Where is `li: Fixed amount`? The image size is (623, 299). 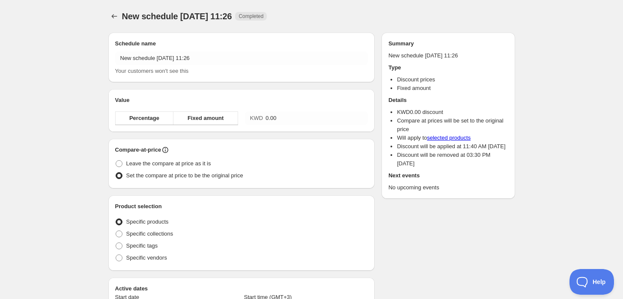
li: Fixed amount is located at coordinates (452, 88).